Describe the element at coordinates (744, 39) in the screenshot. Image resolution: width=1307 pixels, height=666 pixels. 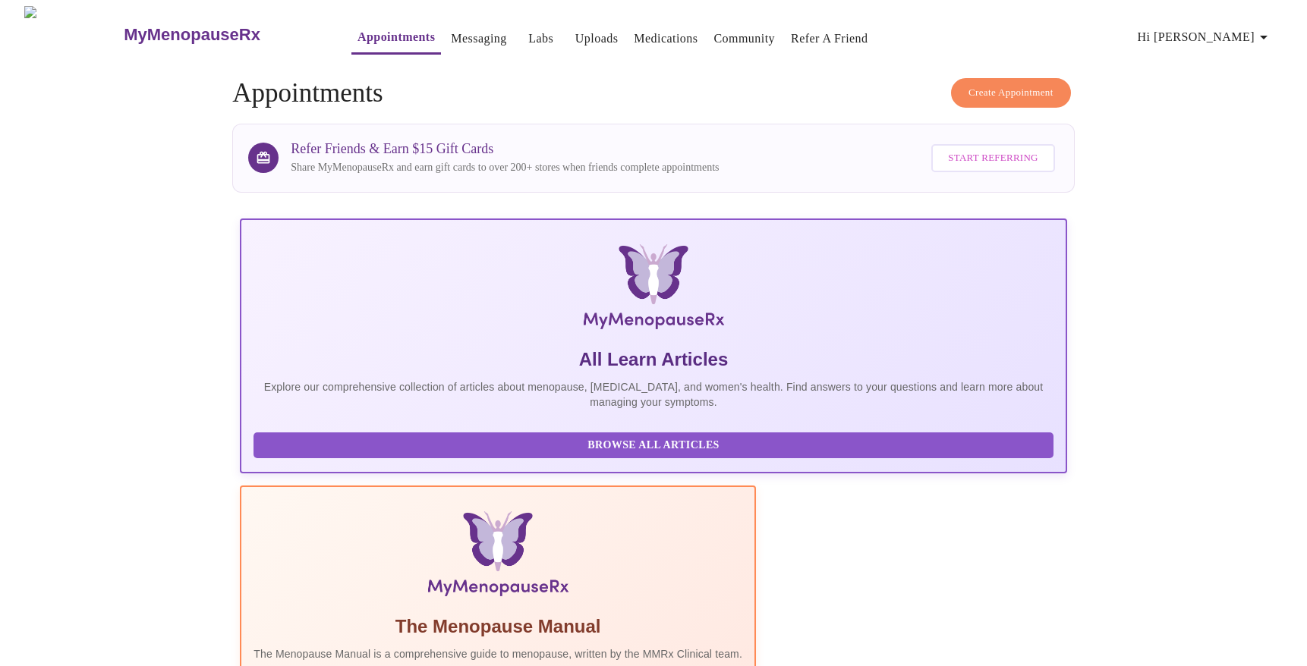
I see `a: Community` at that location.